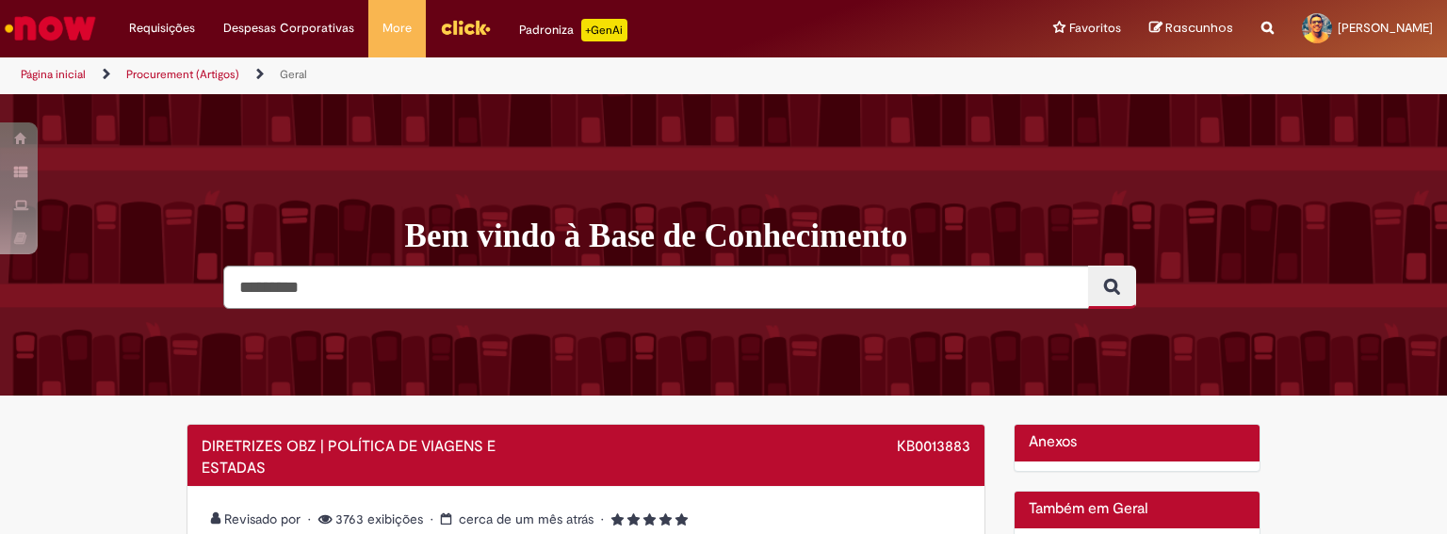 The width and height of the screenshot is (1447, 534). What do you see at coordinates (397, 28) in the screenshot?
I see `span: More` at bounding box center [397, 28].